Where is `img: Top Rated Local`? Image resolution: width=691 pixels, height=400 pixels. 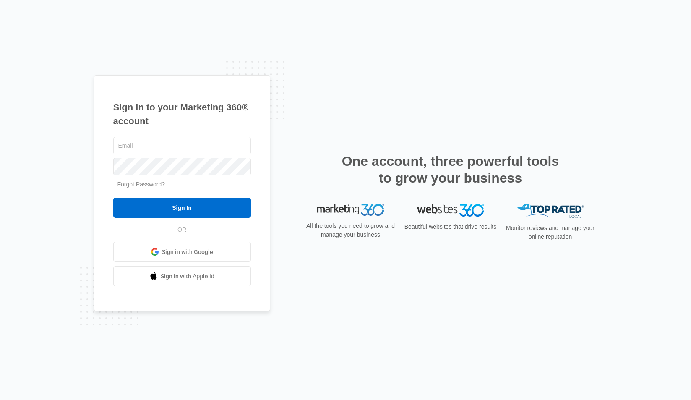
img: Top Rated Local is located at coordinates (550, 211).